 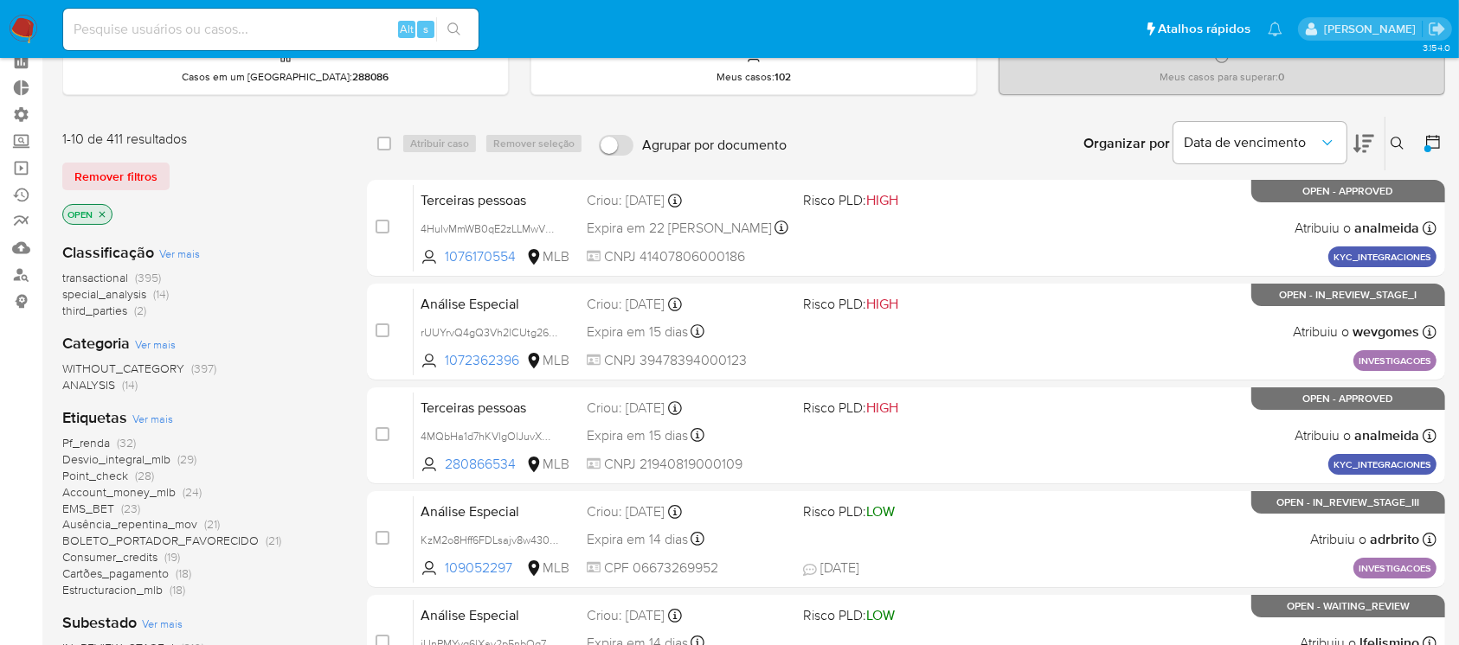 I want to click on a: Sair, so click(x=1436, y=29).